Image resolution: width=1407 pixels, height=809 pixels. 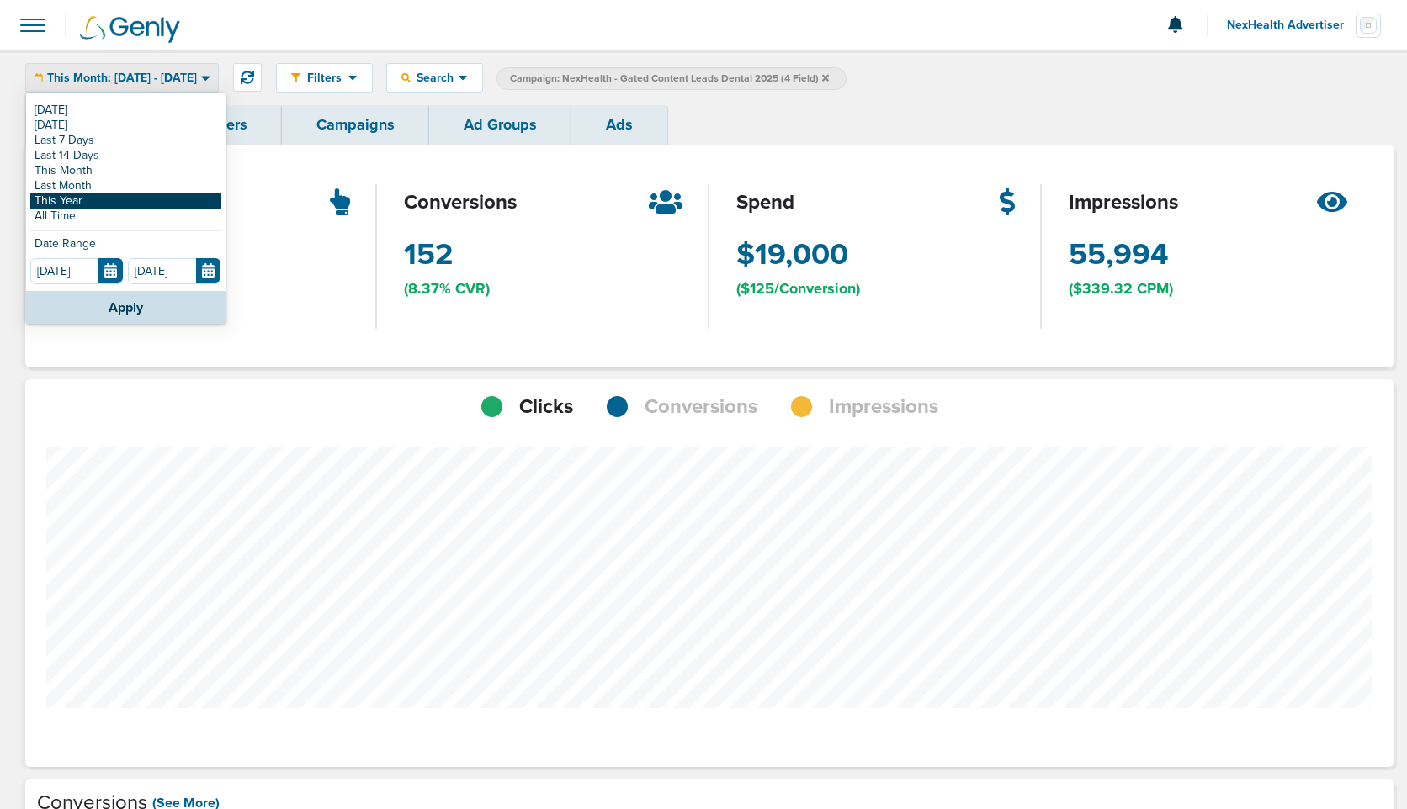 What do you see at coordinates (619, 125) in the screenshot?
I see `a: Ads` at bounding box center [619, 125].